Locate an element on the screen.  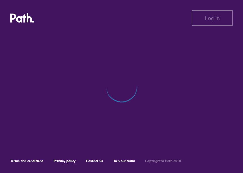
button: Log in is located at coordinates (212, 18).